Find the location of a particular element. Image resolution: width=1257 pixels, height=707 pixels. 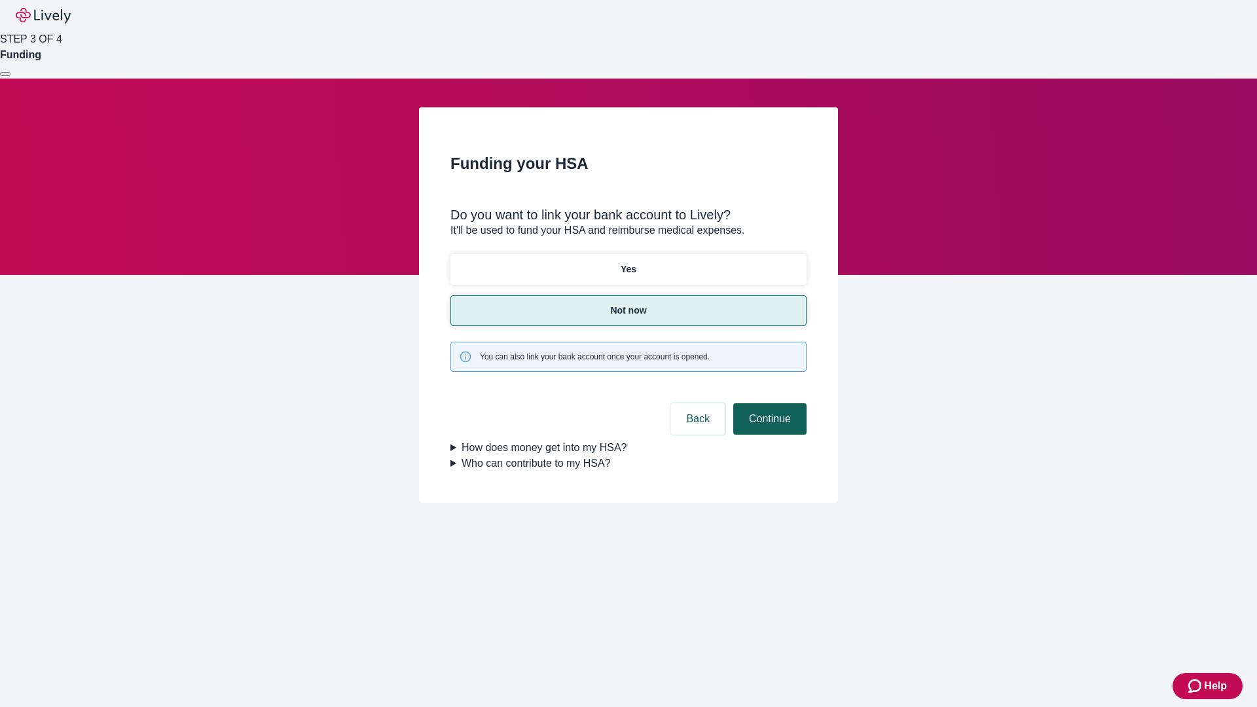

button: Zendesk support iconHelp is located at coordinates (1208, 686).